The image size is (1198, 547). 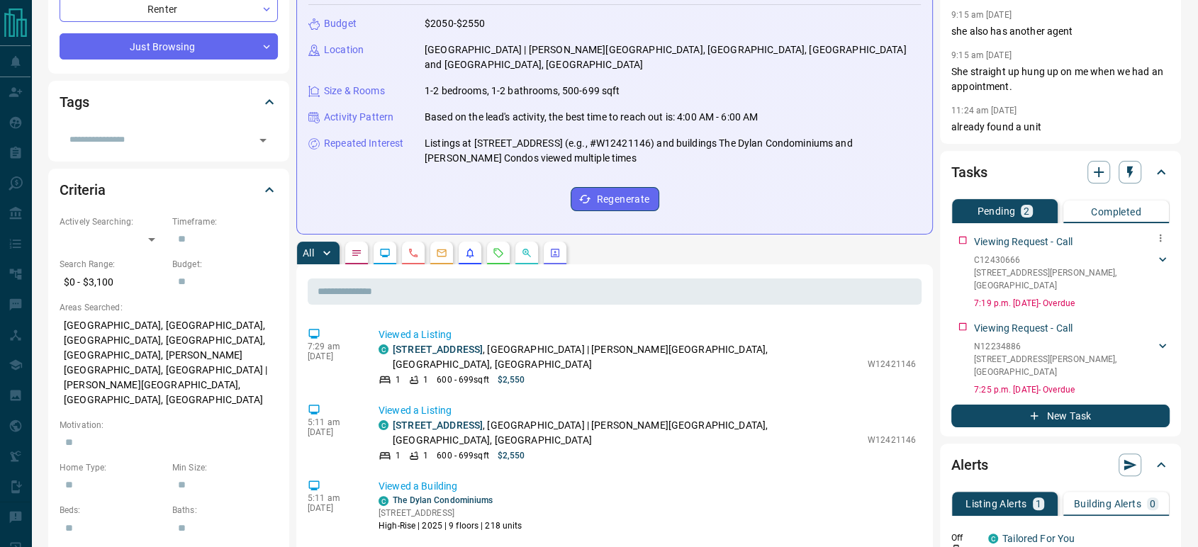 What do you see at coordinates (225, 468) in the screenshot?
I see `p: Min Size:` at bounding box center [225, 468].